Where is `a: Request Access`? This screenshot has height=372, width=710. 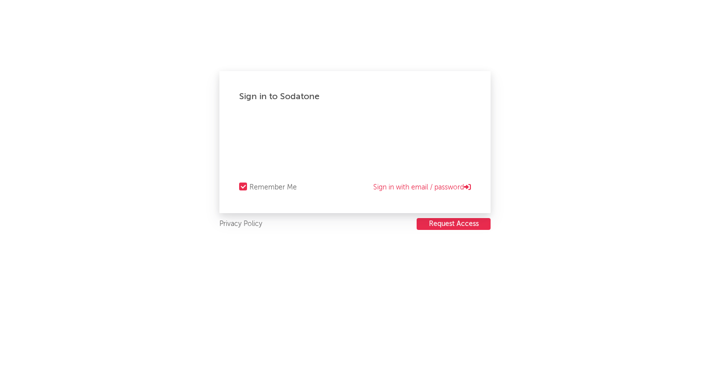 a: Request Access is located at coordinates (454, 224).